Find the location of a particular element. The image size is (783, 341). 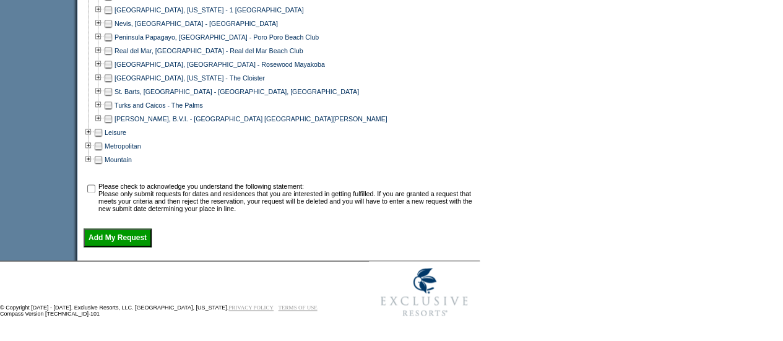

a: Turks and Caicos - The Palms is located at coordinates (158, 105).